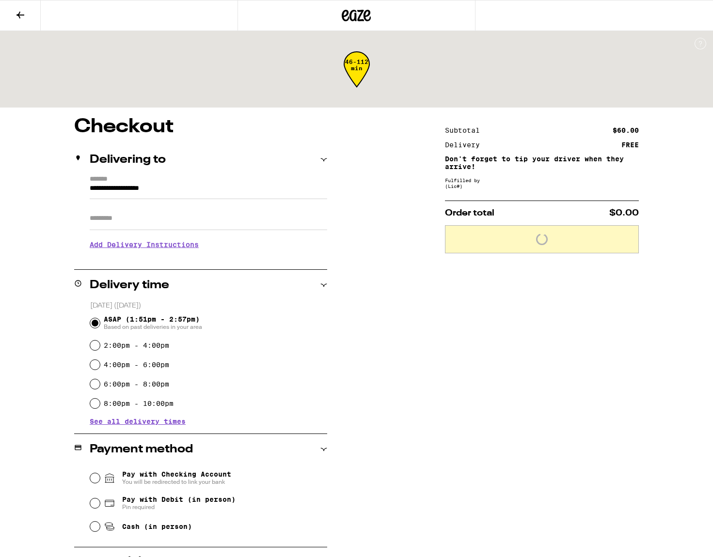  What do you see at coordinates (138, 422) in the screenshot?
I see `button: See all delivery times` at bounding box center [138, 422].